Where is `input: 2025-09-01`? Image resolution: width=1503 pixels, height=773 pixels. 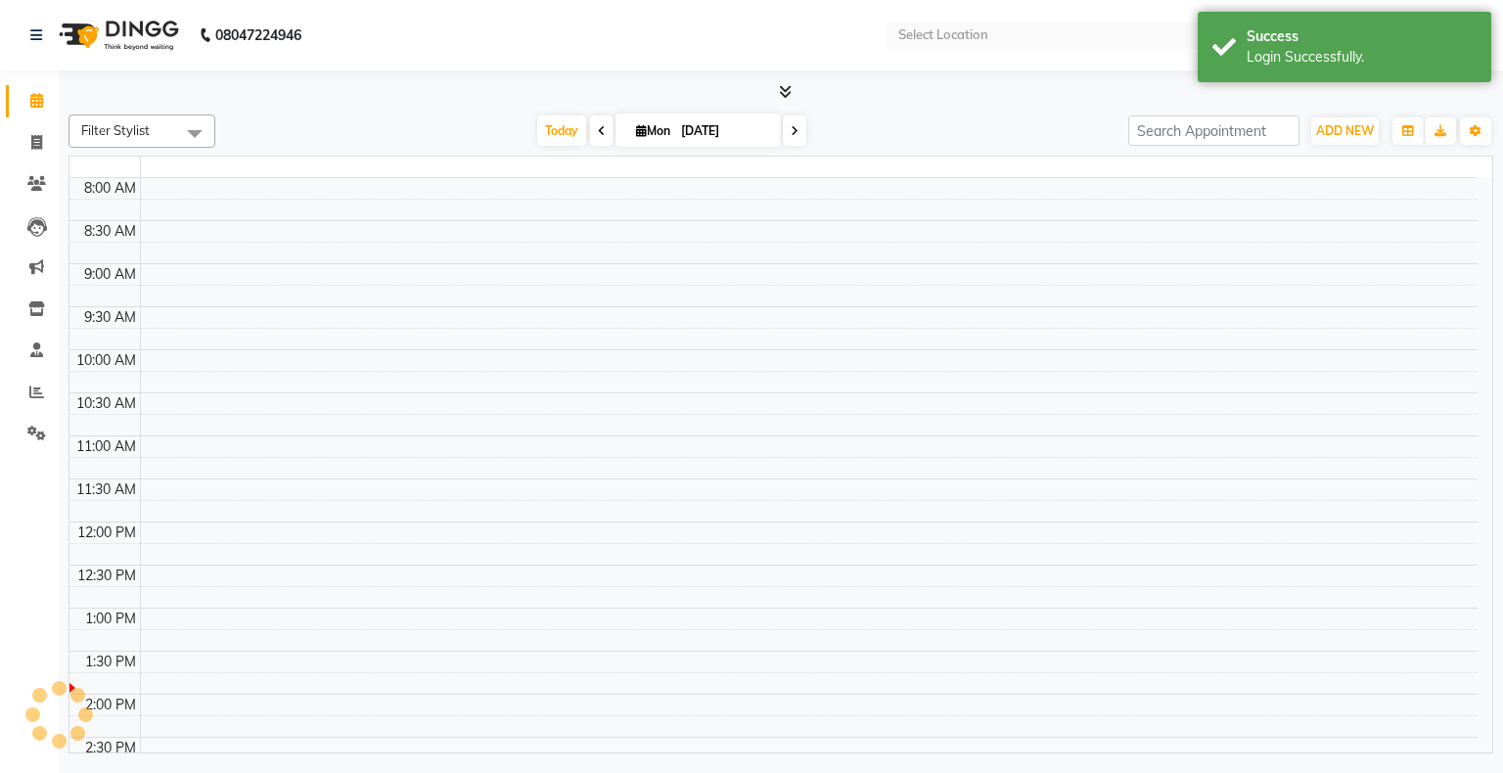 input: 2025-09-01 is located at coordinates (724, 131).